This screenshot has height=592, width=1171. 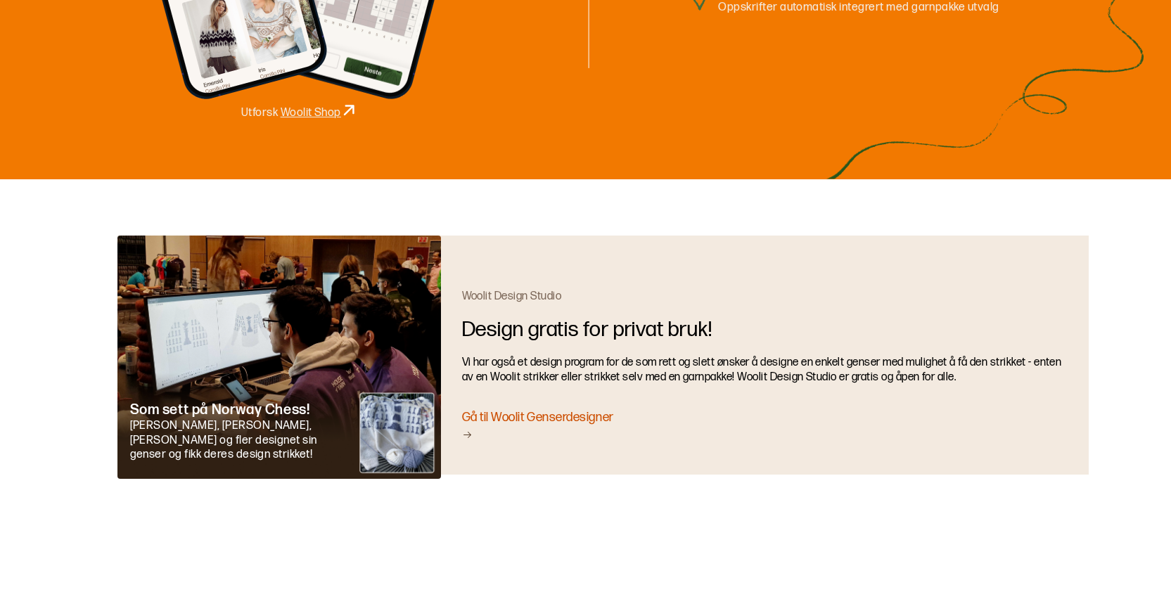 What do you see at coordinates (765, 425) in the screenshot?
I see `div: Gå til Woolit Genserdesigner` at bounding box center [765, 425].